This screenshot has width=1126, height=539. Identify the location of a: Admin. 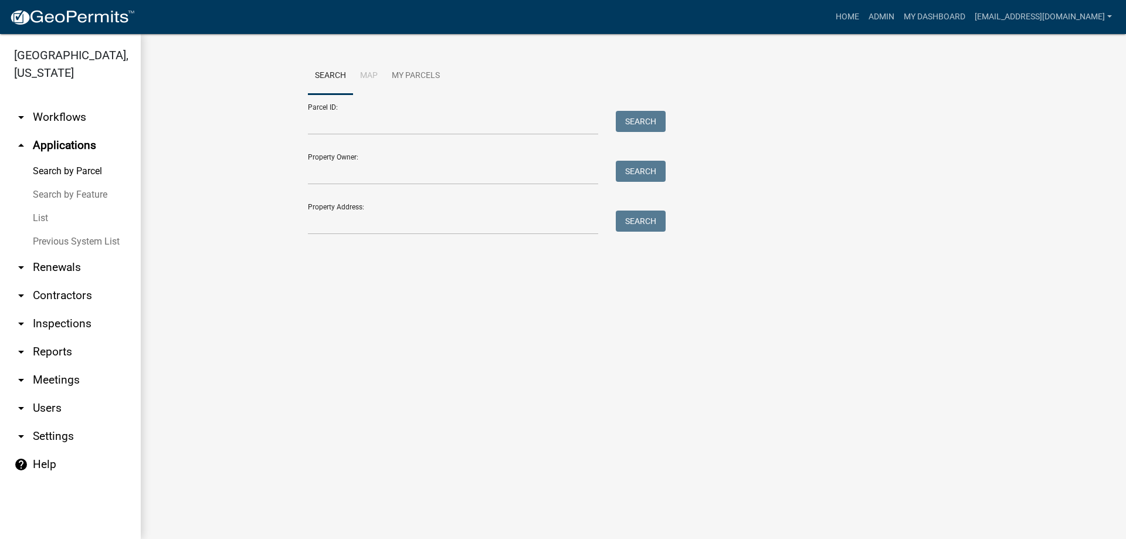
(881, 17).